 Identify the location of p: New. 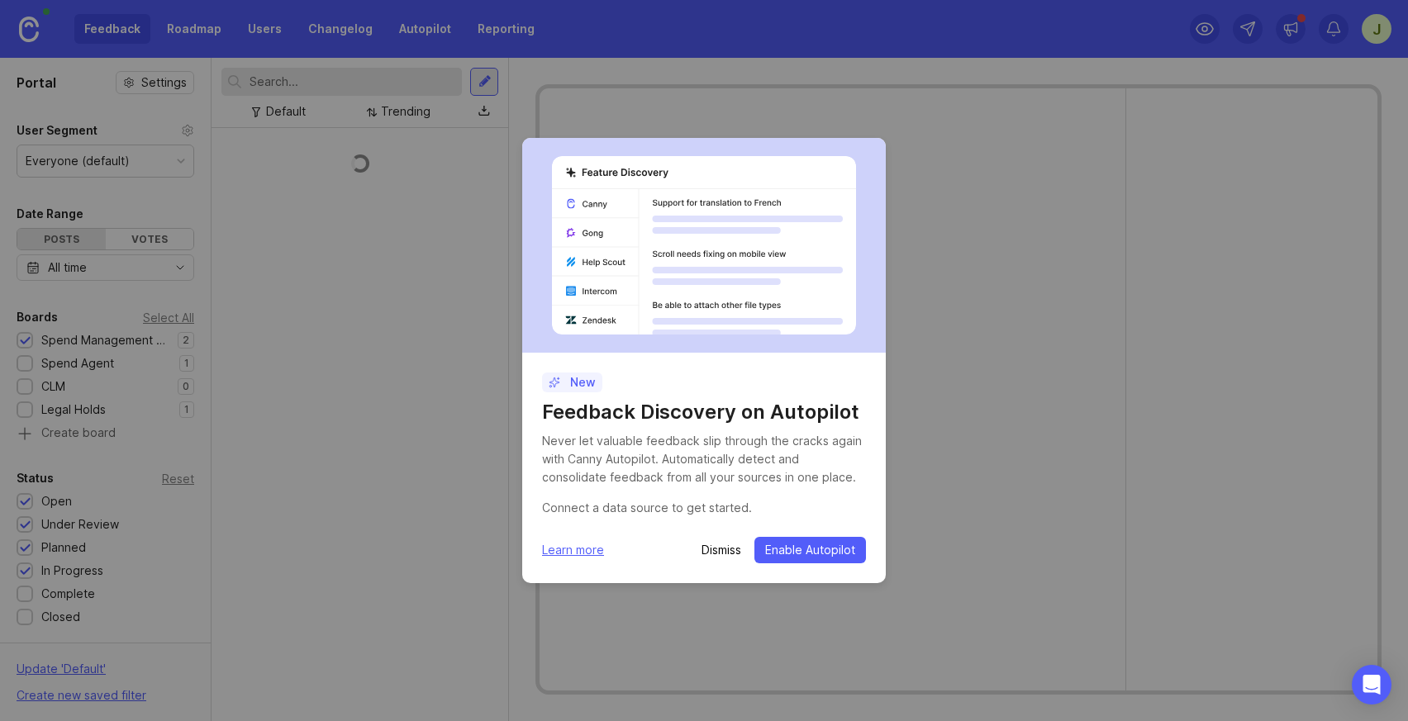
(572, 383).